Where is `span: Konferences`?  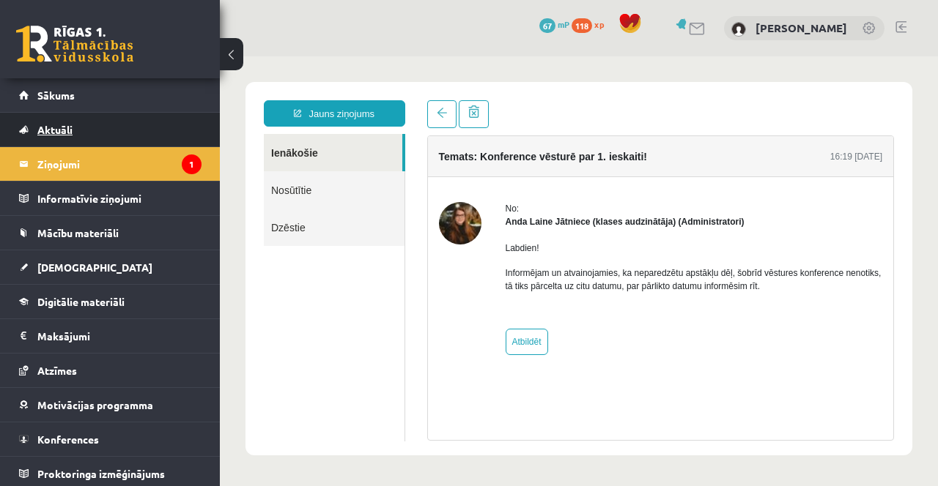 span: Konferences is located at coordinates (68, 440).